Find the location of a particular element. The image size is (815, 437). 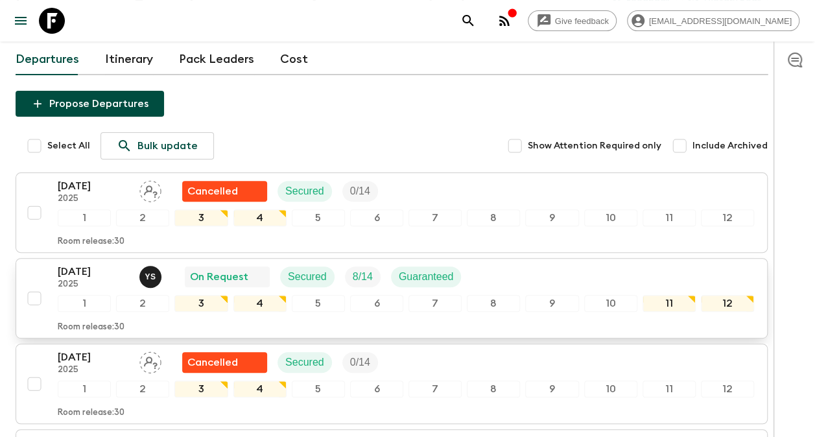

p: On Request is located at coordinates (219, 277).